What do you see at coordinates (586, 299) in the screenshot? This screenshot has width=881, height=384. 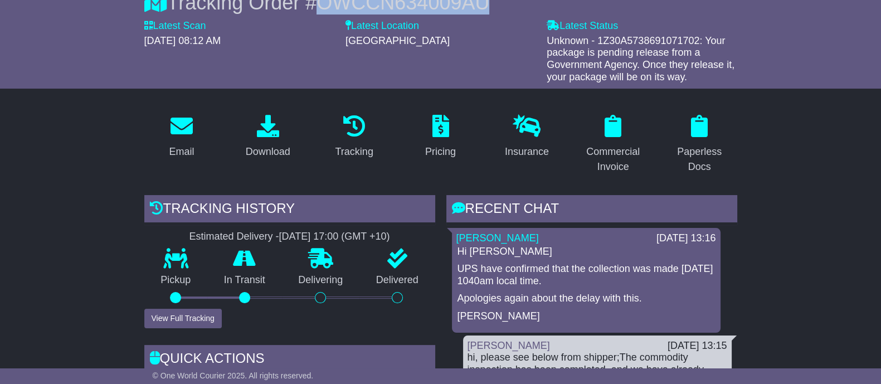 I see `p: Apologies again about the delay with this.` at bounding box center [586, 299].